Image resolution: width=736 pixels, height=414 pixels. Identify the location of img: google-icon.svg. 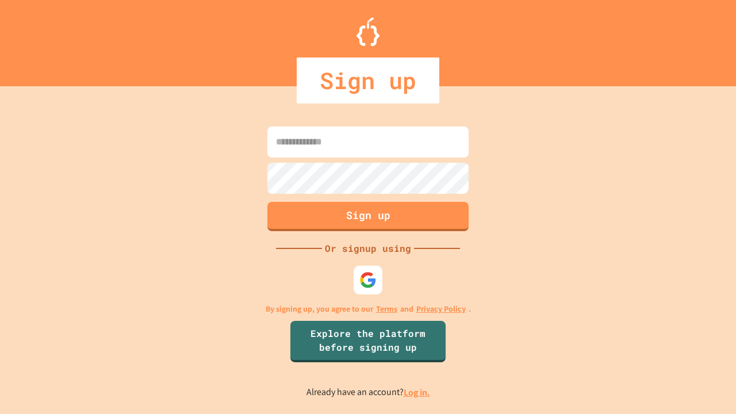
(368, 280).